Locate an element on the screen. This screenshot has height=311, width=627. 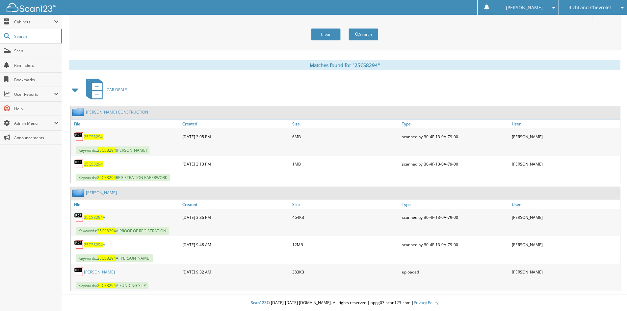
span: Scan123 is located at coordinates (259, 303).